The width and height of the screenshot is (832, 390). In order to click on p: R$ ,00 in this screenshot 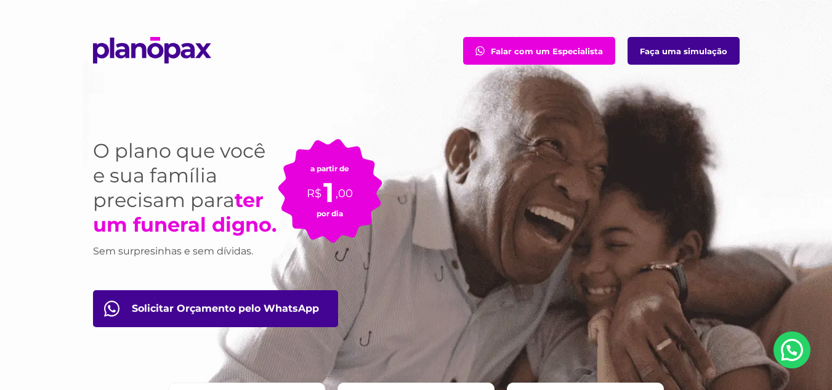, I will do `click(330, 187)`.